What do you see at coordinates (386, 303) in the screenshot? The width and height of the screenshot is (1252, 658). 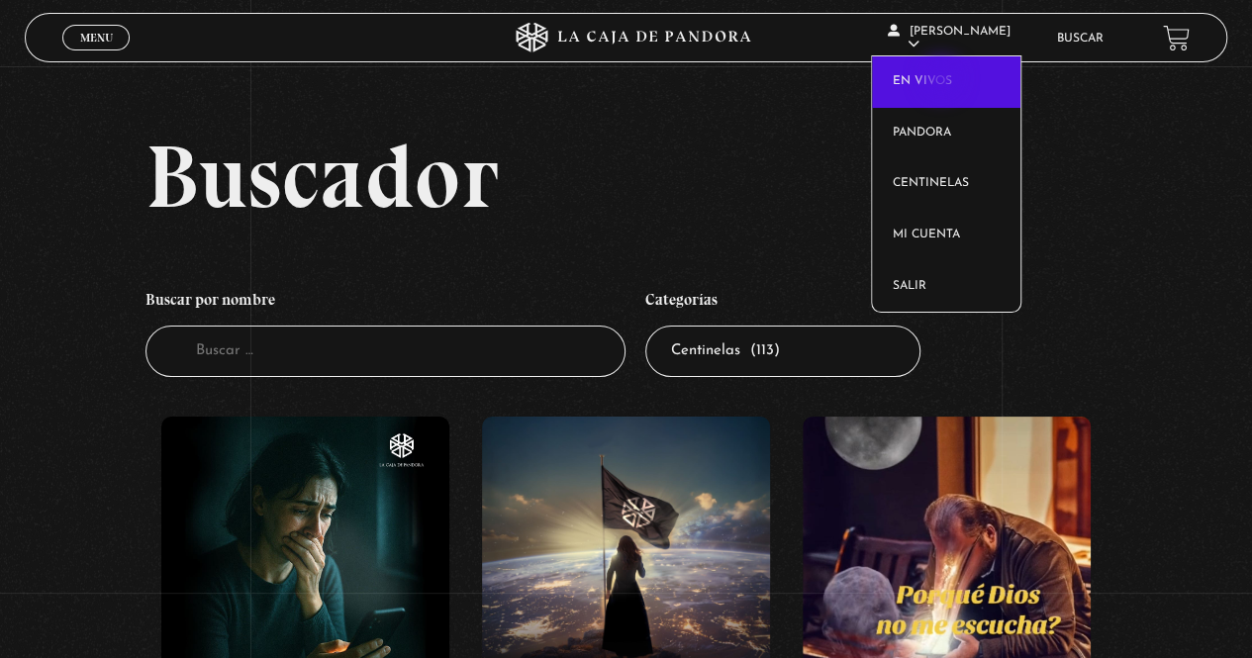 I see `h4: Buscar por nombre` at bounding box center [386, 303].